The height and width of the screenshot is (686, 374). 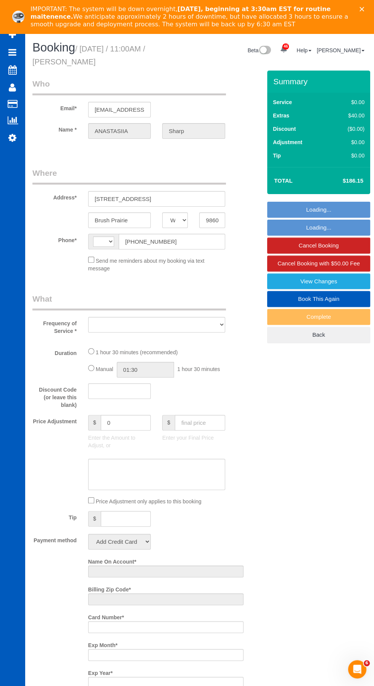 I want to click on span: Cancel Booking with $50.00 Fee, so click(x=318, y=263).